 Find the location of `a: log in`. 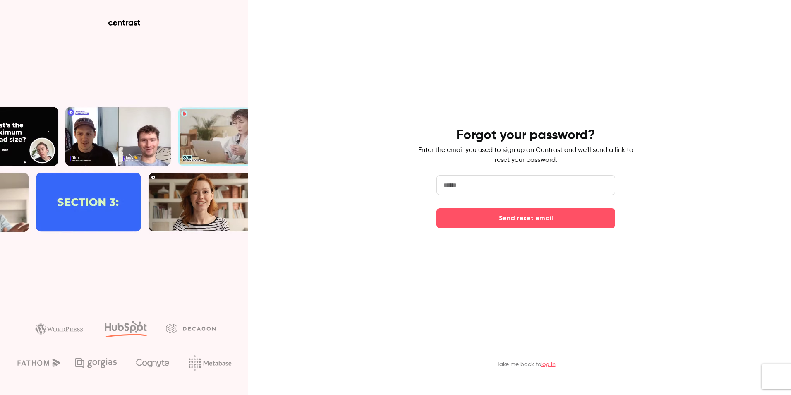

a: log in is located at coordinates (548, 364).